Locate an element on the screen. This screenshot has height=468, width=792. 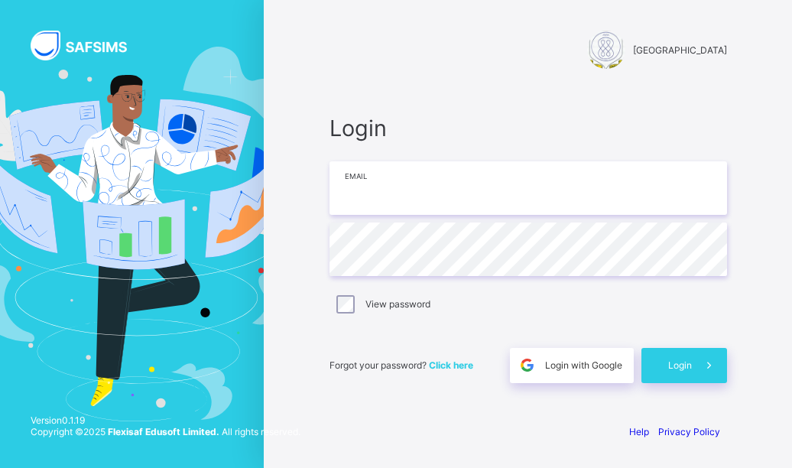
span: Copyright © 2025 All rights reserved. is located at coordinates (165, 431).